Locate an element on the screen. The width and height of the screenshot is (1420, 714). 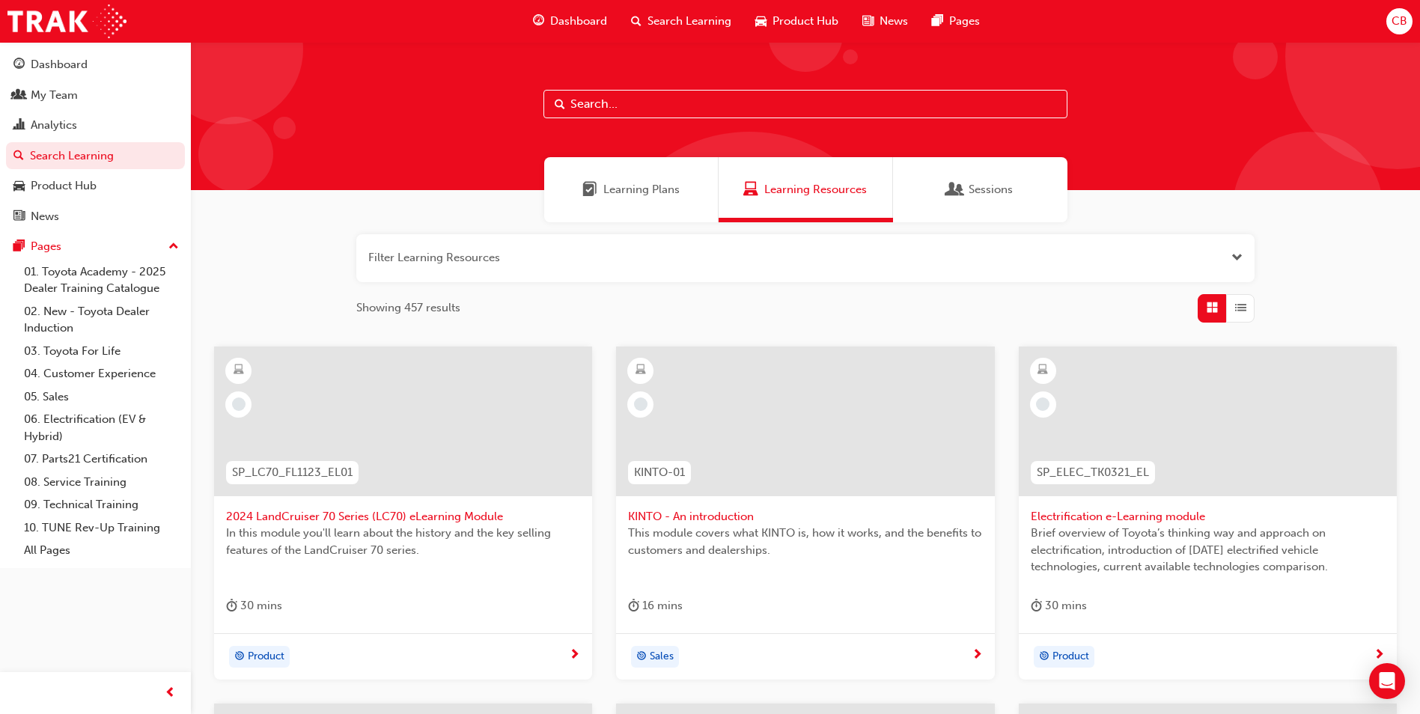
div: Analytics is located at coordinates (54, 125).